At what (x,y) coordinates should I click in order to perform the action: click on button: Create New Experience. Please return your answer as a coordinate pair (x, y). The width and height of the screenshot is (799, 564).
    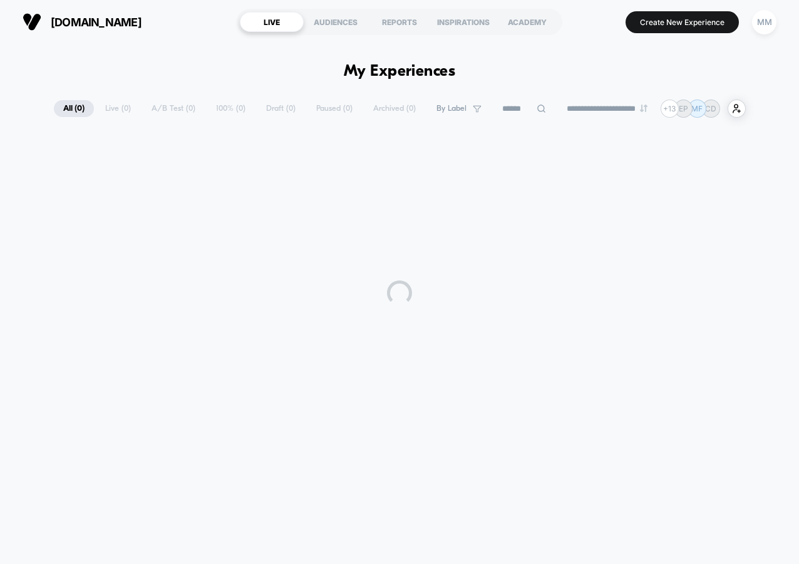
    Looking at the image, I should click on (682, 22).